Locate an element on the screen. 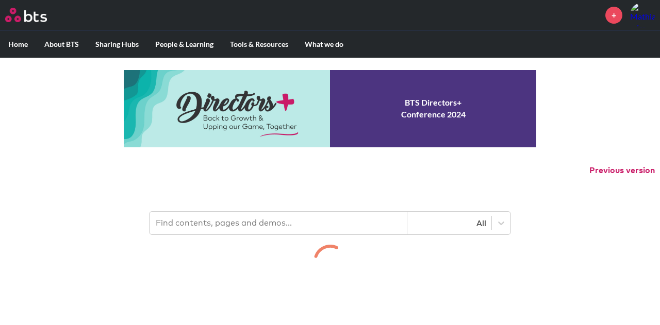  img: Mathias Werner is located at coordinates (642, 15).